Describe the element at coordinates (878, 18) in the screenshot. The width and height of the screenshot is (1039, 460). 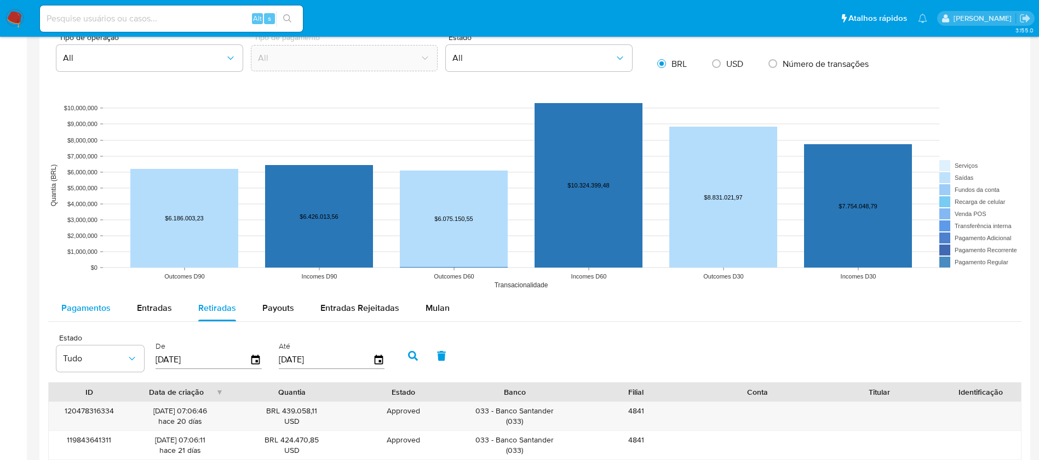
I see `span: Atalhos rápidos` at that location.